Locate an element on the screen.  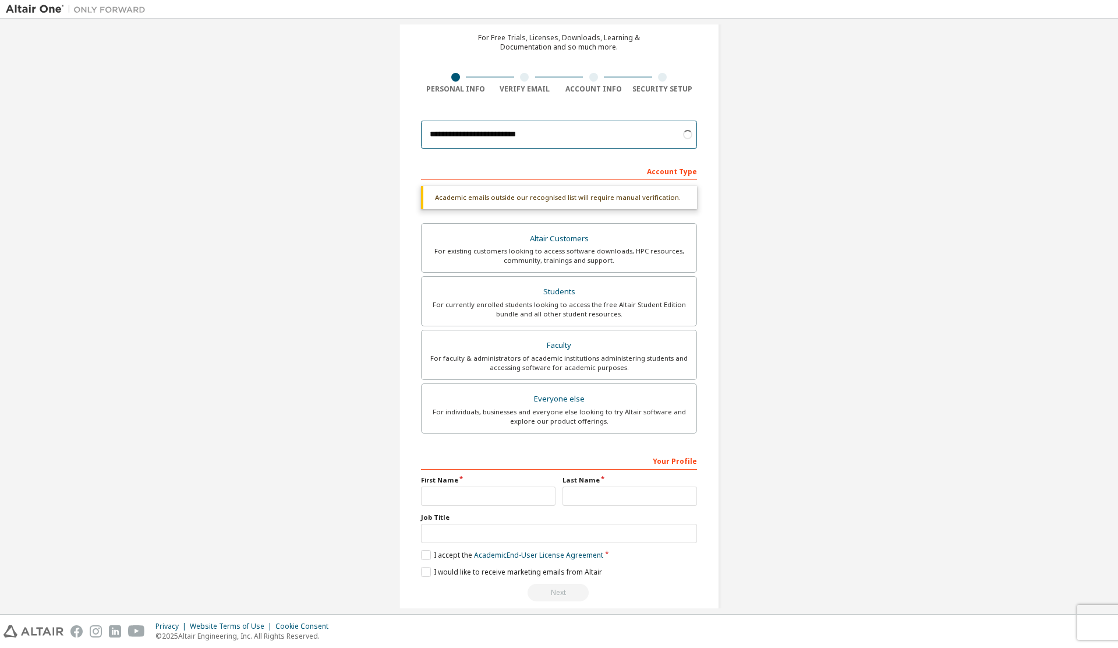
div: Altair Customers is located at coordinates (559, 239).